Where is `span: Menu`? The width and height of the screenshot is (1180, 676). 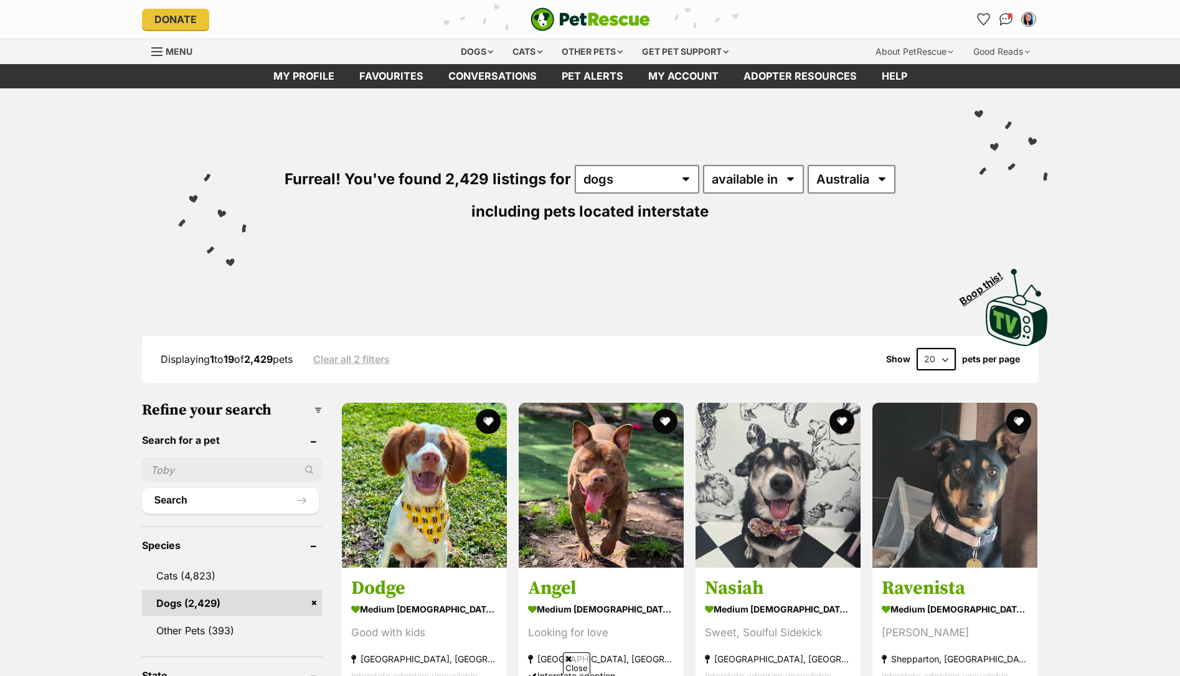 span: Menu is located at coordinates (179, 51).